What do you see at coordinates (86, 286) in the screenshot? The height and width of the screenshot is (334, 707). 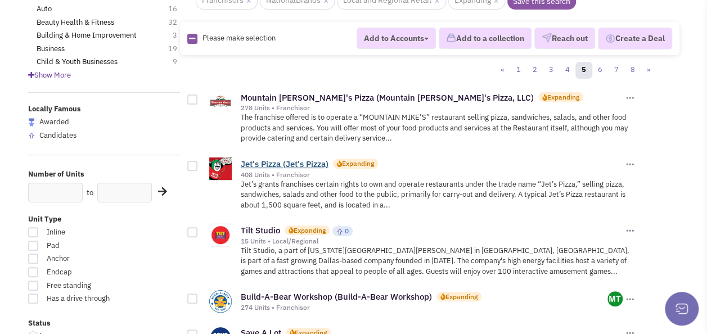 I see `span: Free standing` at bounding box center [86, 286].